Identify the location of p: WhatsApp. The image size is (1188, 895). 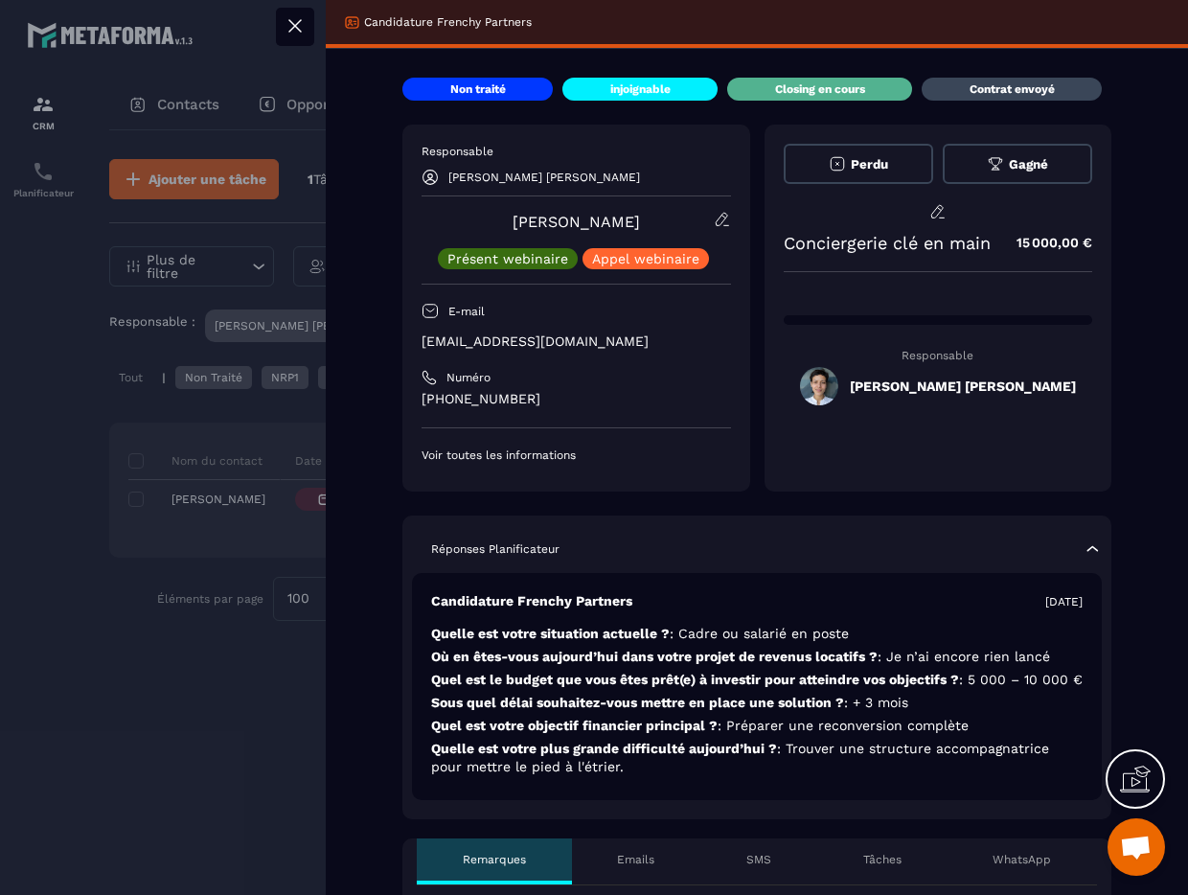
(1021, 859).